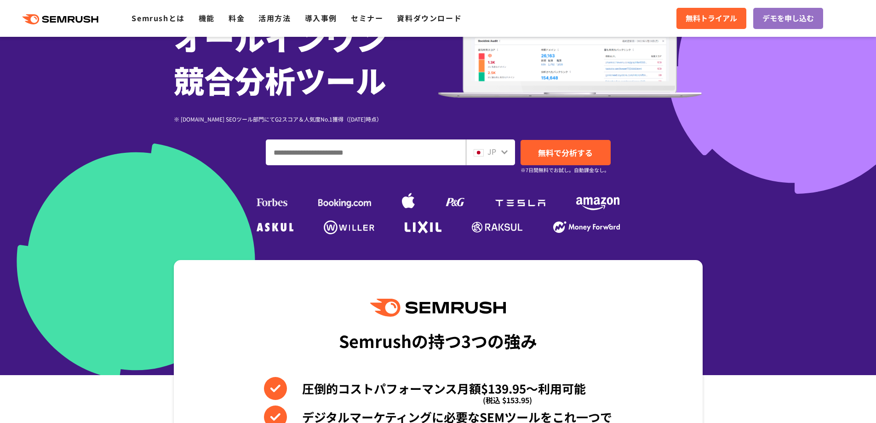  I want to click on span: 無料で分析する, so click(565, 152).